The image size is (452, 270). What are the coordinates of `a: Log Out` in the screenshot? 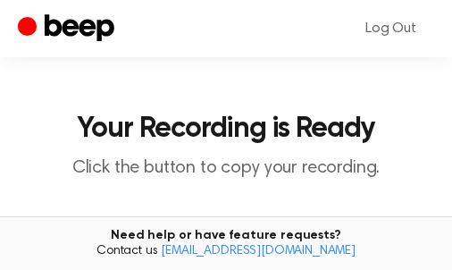 It's located at (390, 29).